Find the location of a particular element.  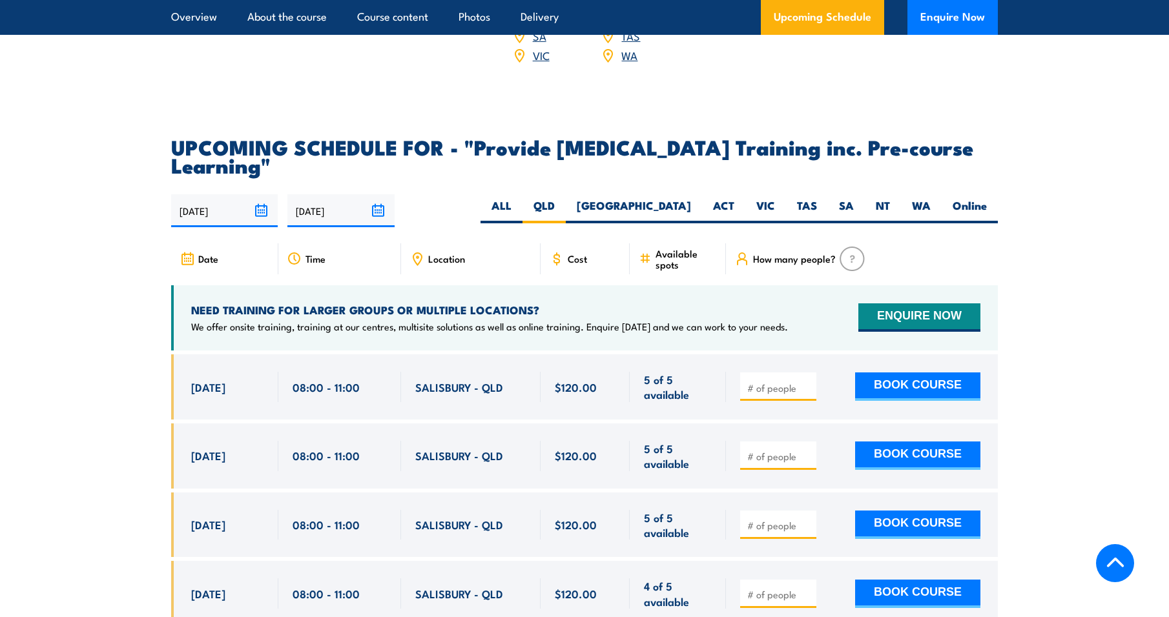

a: TAS is located at coordinates (630, 36).